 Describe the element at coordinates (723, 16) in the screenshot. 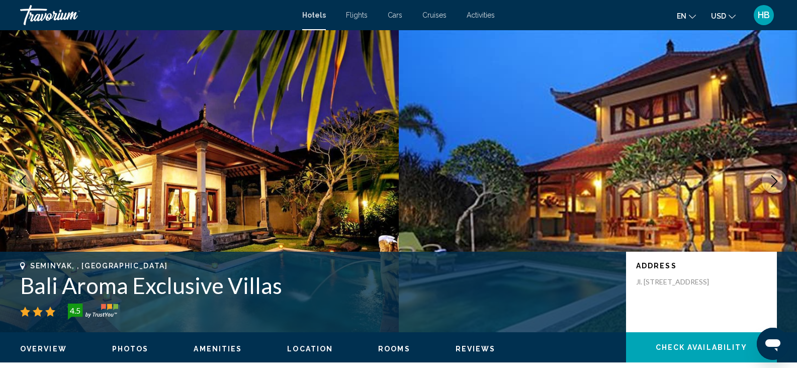

I see `button: Change currency` at that location.